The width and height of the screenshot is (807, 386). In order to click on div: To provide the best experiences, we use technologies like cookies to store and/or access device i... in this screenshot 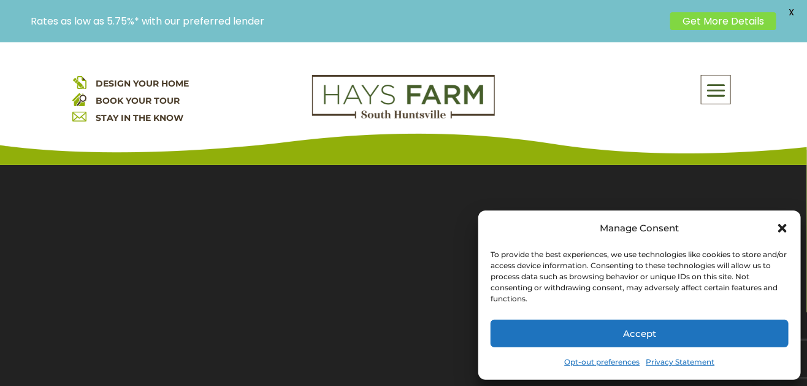, I will do `click(639, 276)`.